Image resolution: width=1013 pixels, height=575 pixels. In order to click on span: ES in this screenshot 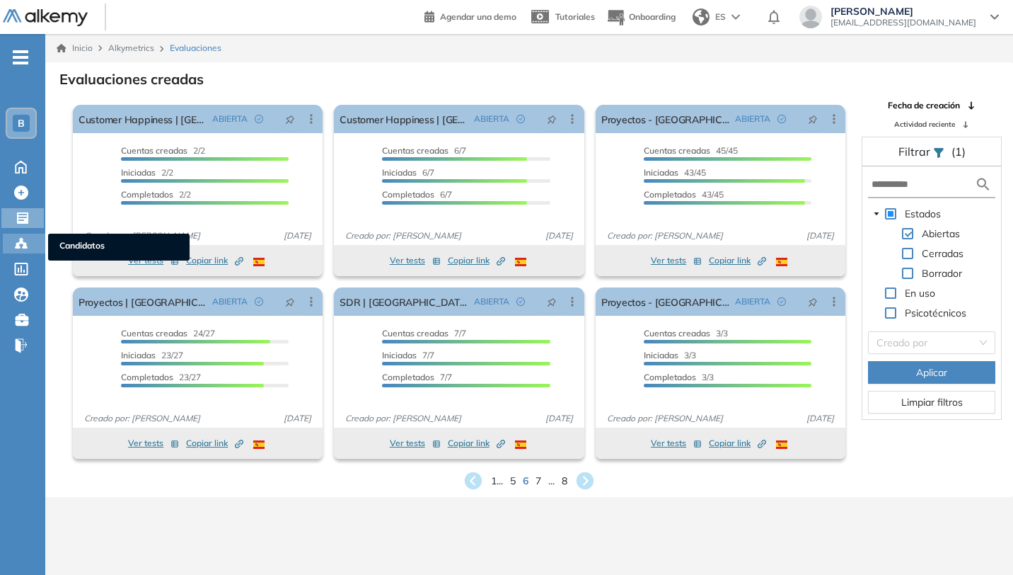, I will do `click(720, 17)`.